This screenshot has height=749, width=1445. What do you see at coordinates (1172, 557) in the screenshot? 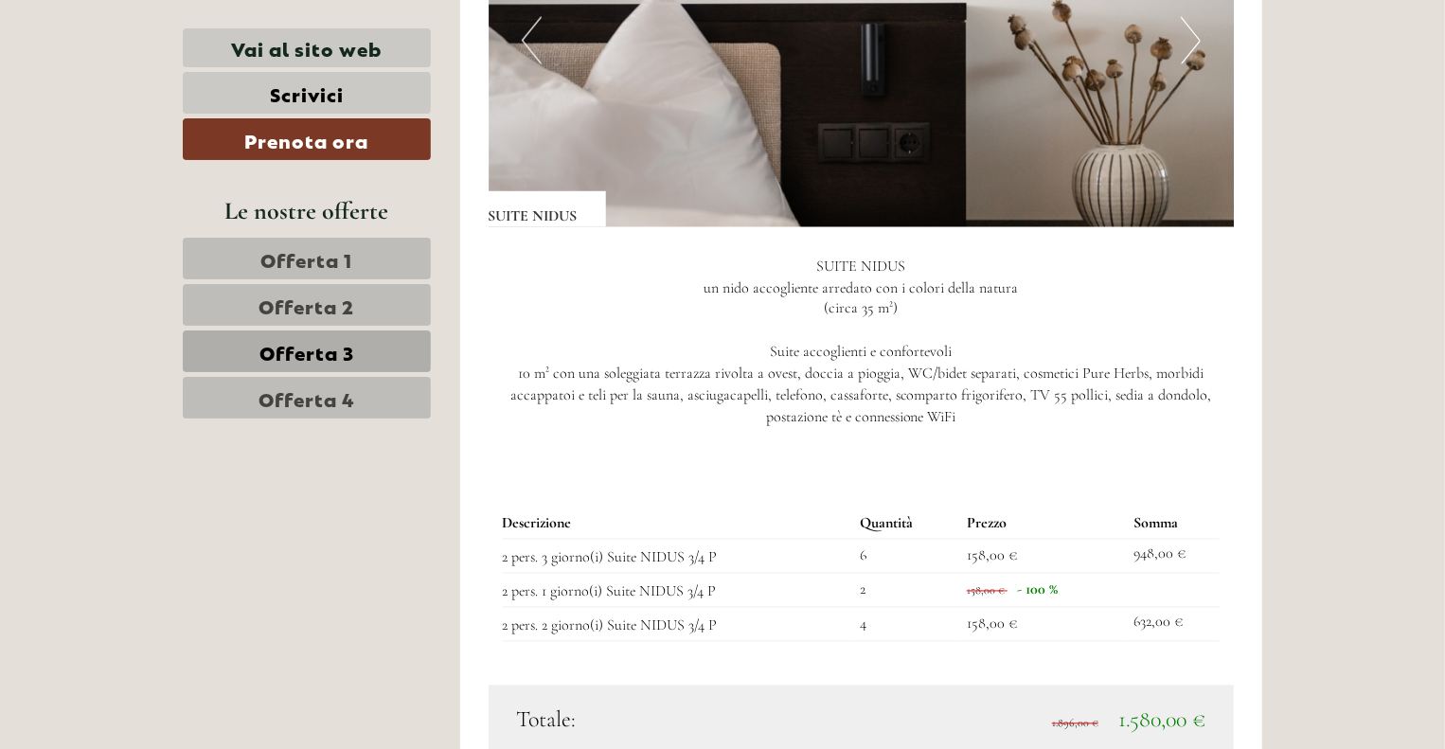
I see `td: 948,00 €` at bounding box center [1172, 557].